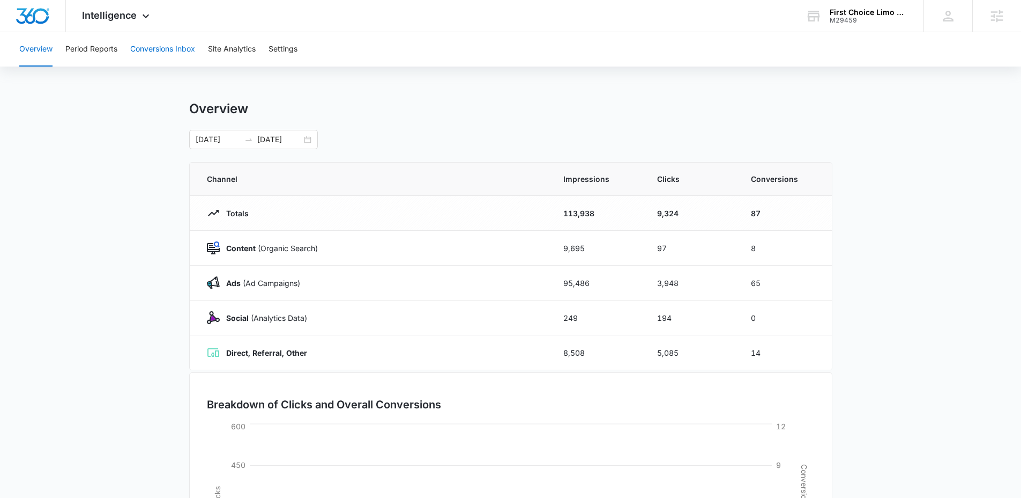  Describe the element at coordinates (249, 139) in the screenshot. I see `span: swap-right` at that location.